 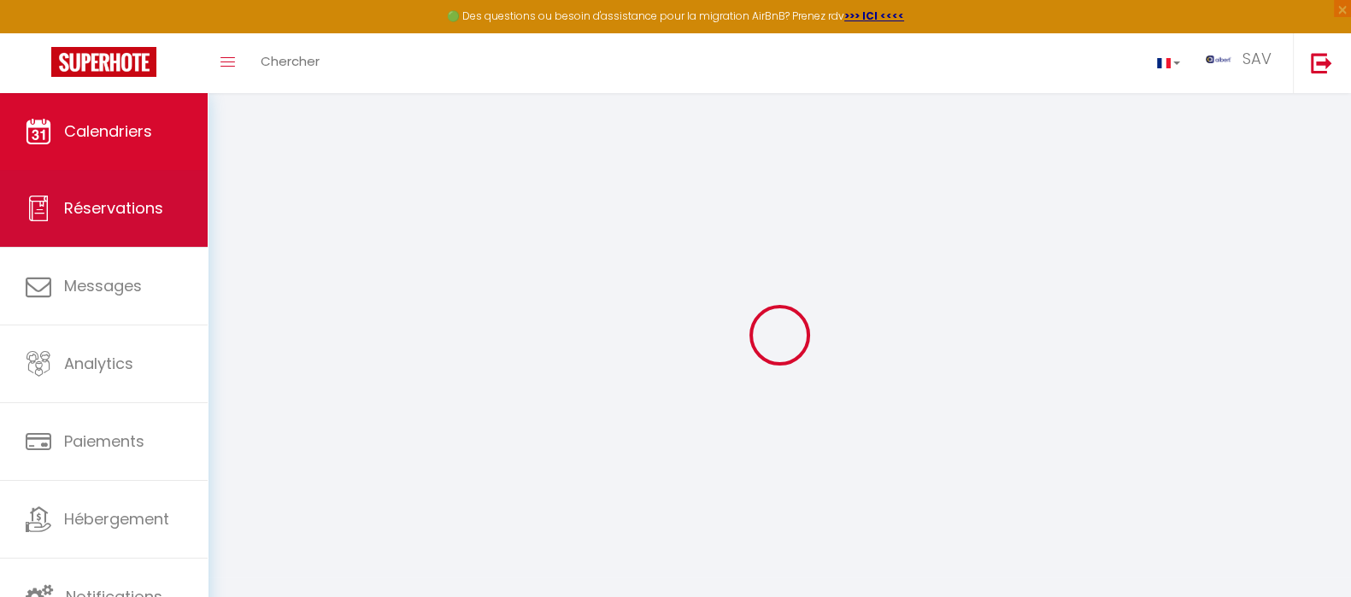 What do you see at coordinates (290, 63) in the screenshot?
I see `a: Chercher` at bounding box center [290, 63].